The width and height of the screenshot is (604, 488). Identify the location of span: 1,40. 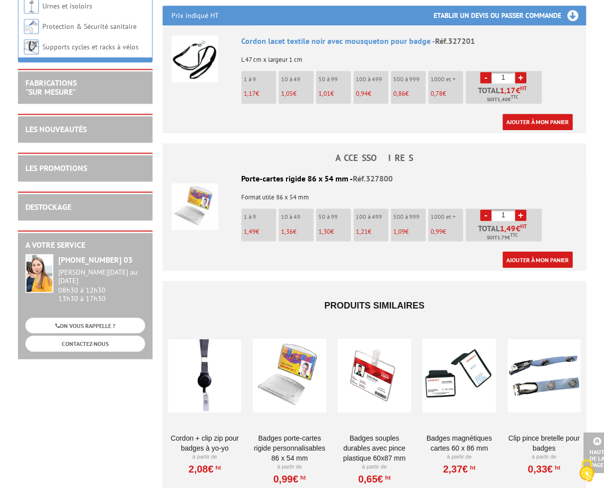
(502, 100).